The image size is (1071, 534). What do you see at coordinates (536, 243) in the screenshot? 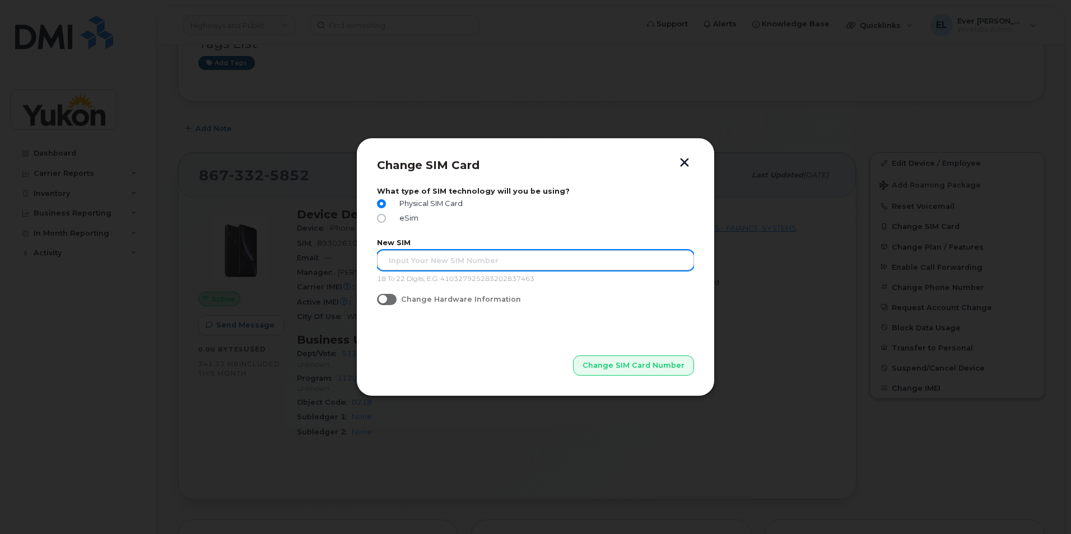
I see `label: New SIM` at bounding box center [536, 243].